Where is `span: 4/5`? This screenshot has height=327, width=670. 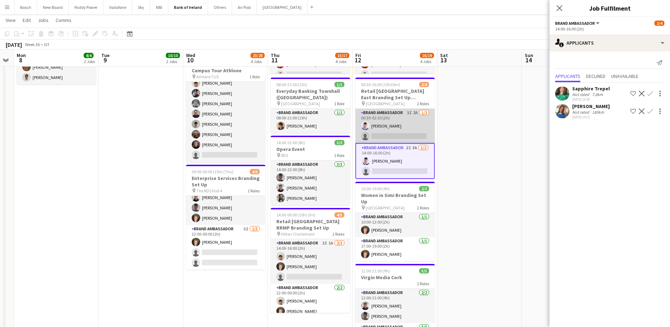
span: 4/5 is located at coordinates (339, 215).